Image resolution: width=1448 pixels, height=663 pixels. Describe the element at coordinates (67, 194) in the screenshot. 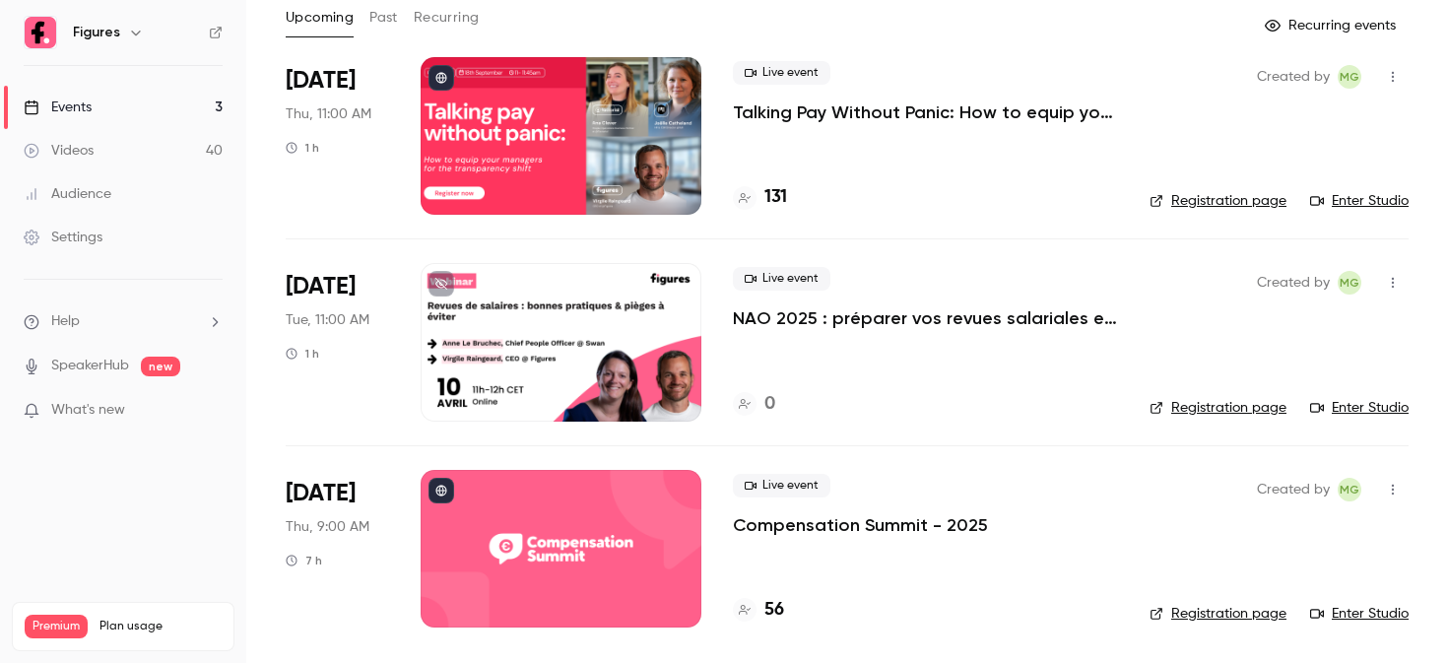

I see `div: Audience` at that location.